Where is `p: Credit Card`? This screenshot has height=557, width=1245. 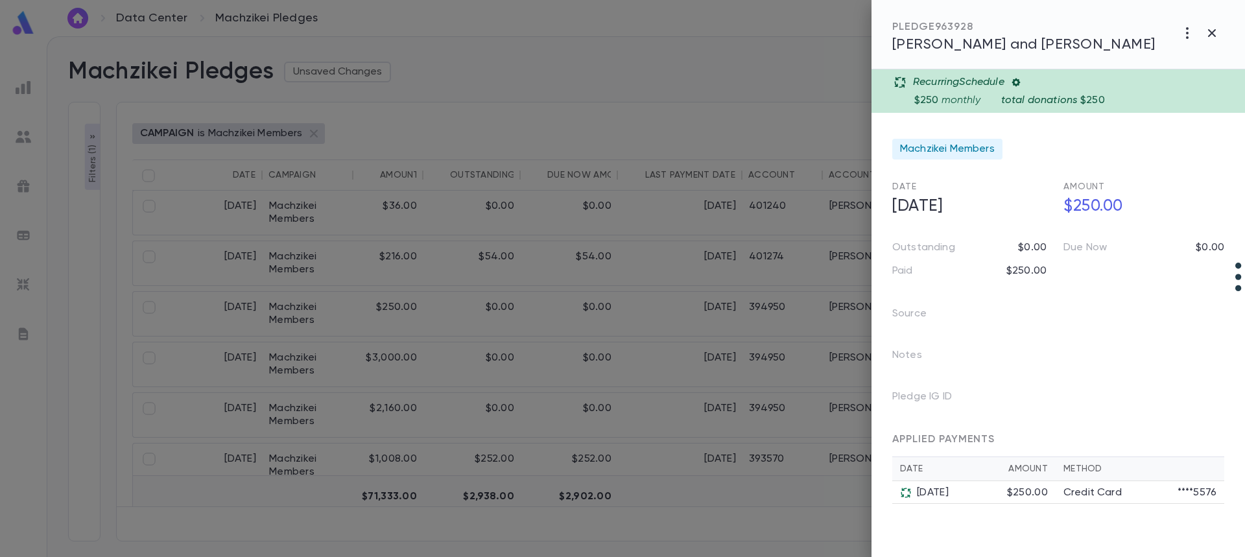
p: Credit Card is located at coordinates (1093, 493).